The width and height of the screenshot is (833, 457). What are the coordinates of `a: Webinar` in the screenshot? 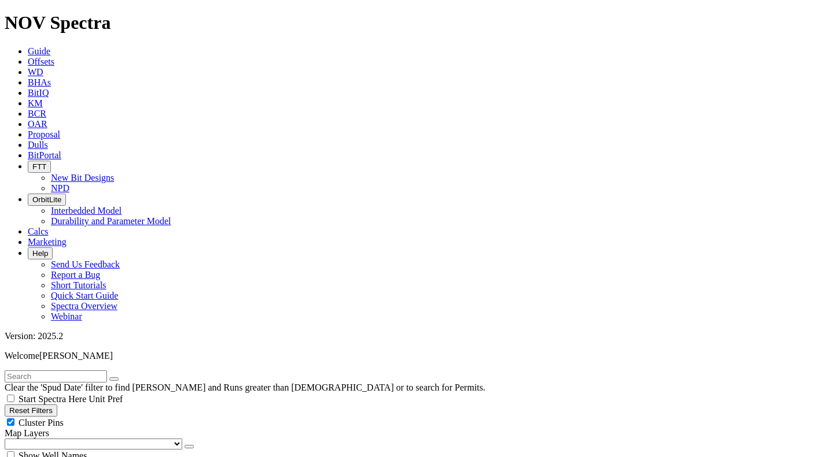 It's located at (67, 316).